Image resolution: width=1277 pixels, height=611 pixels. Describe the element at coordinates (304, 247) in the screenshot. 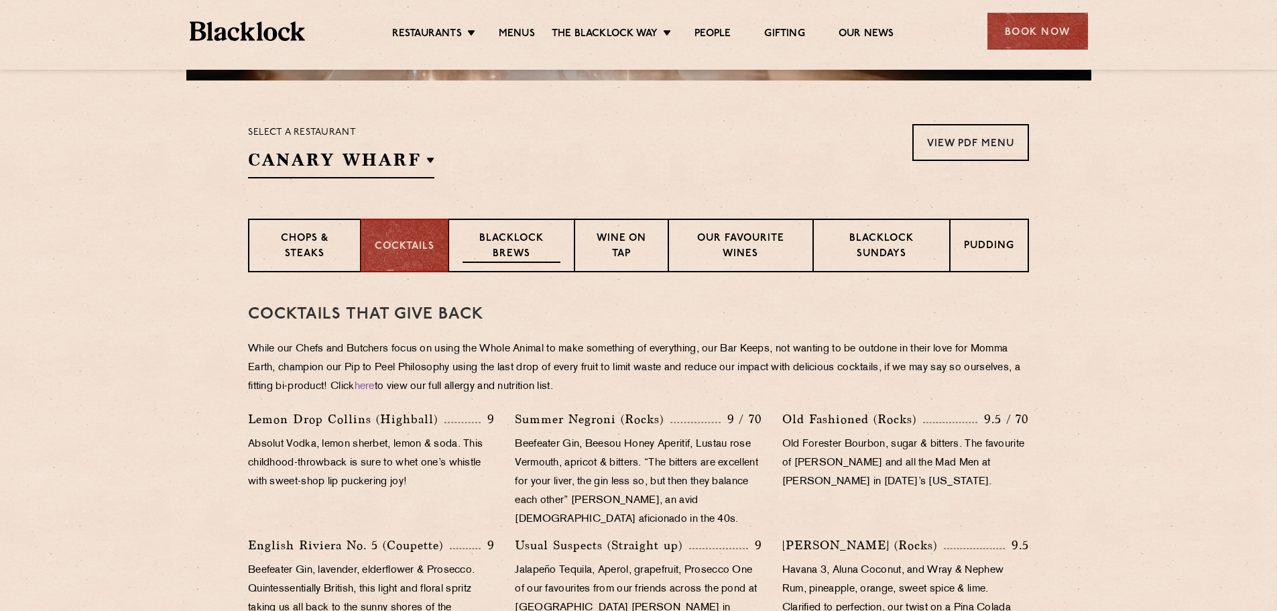

I see `p: Chops & Steaks` at that location.